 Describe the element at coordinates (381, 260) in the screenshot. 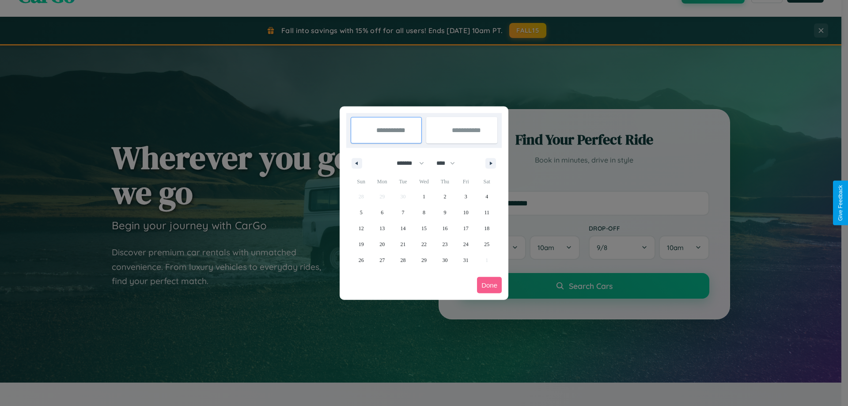

I see `button: 27` at that location.